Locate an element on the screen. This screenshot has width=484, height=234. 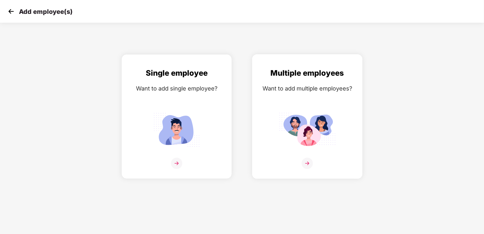
p: Add employee(s) is located at coordinates (46, 12).